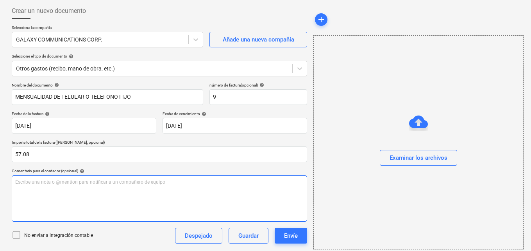 Image resolution: width=531 pixels, height=251 pixels. What do you see at coordinates (419, 158) in the screenshot?
I see `button: Examinar los archivos` at bounding box center [419, 158].